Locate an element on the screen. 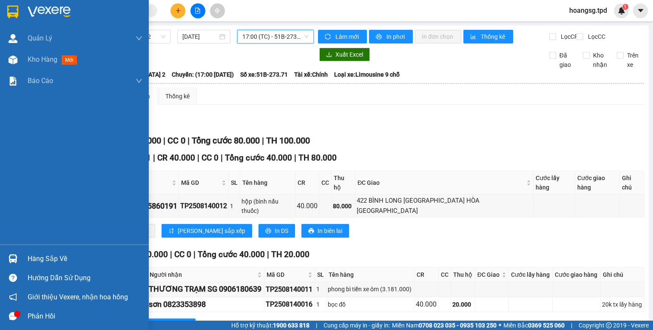  div: TP2508140016 is located at coordinates (290, 304).